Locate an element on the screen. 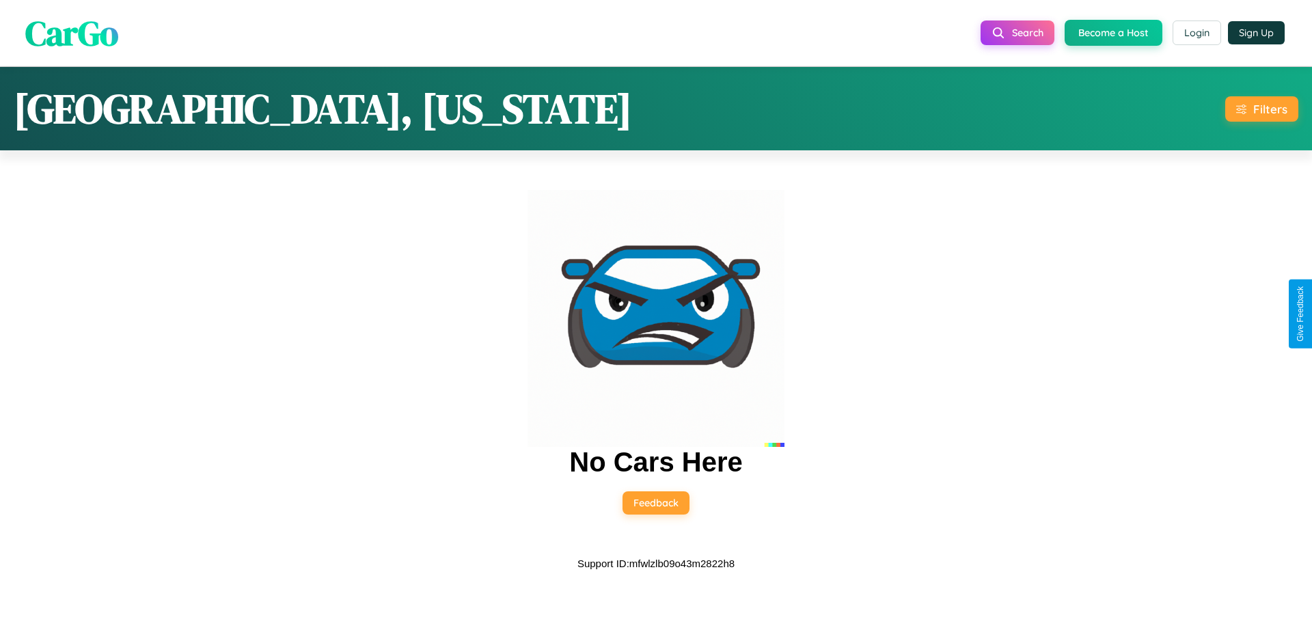 Image resolution: width=1312 pixels, height=628 pixels. button: Search is located at coordinates (1018, 33).